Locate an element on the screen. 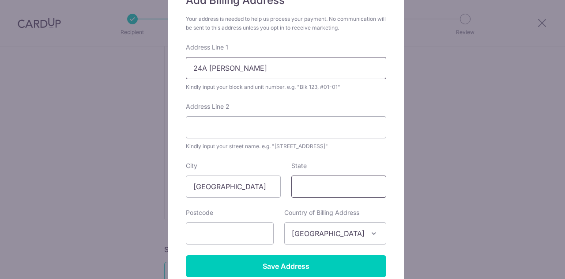  label: Country of Billing Address is located at coordinates (322, 212).